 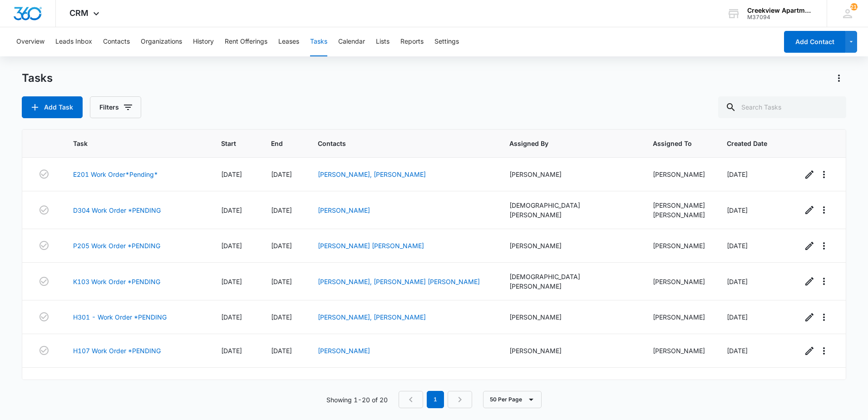 I want to click on button: Reports, so click(x=412, y=42).